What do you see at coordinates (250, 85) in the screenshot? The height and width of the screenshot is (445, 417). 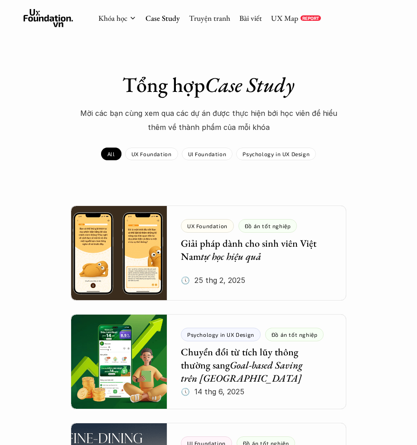 I see `em: Case Study` at bounding box center [250, 85].